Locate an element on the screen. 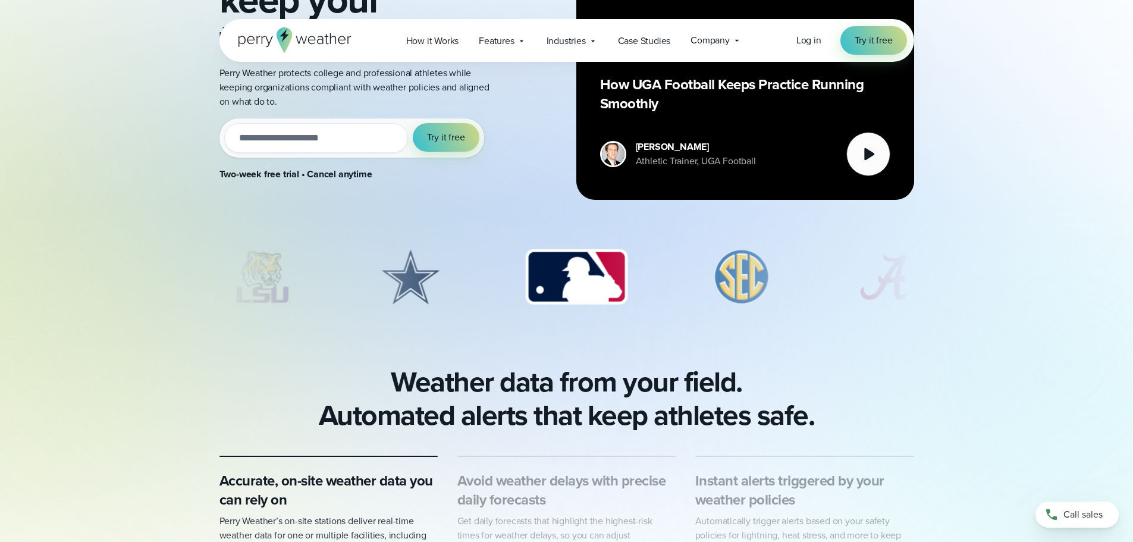 This screenshot has height=542, width=1133. button: Try it free is located at coordinates (446, 137).